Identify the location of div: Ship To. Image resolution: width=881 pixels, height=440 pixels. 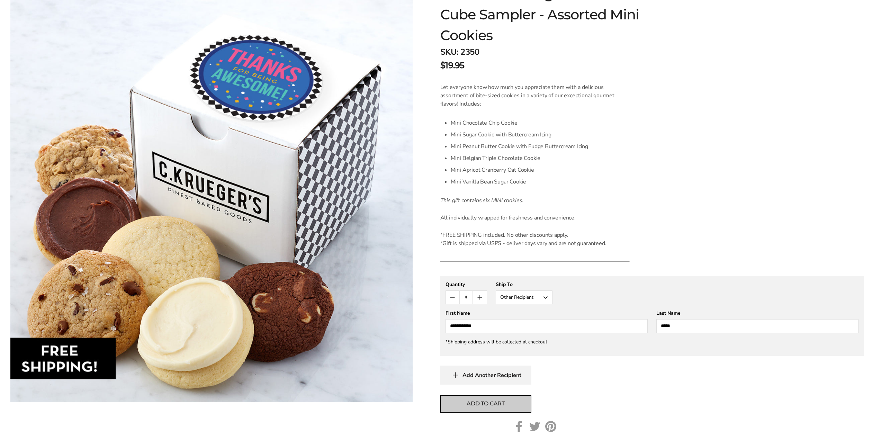
(524, 284).